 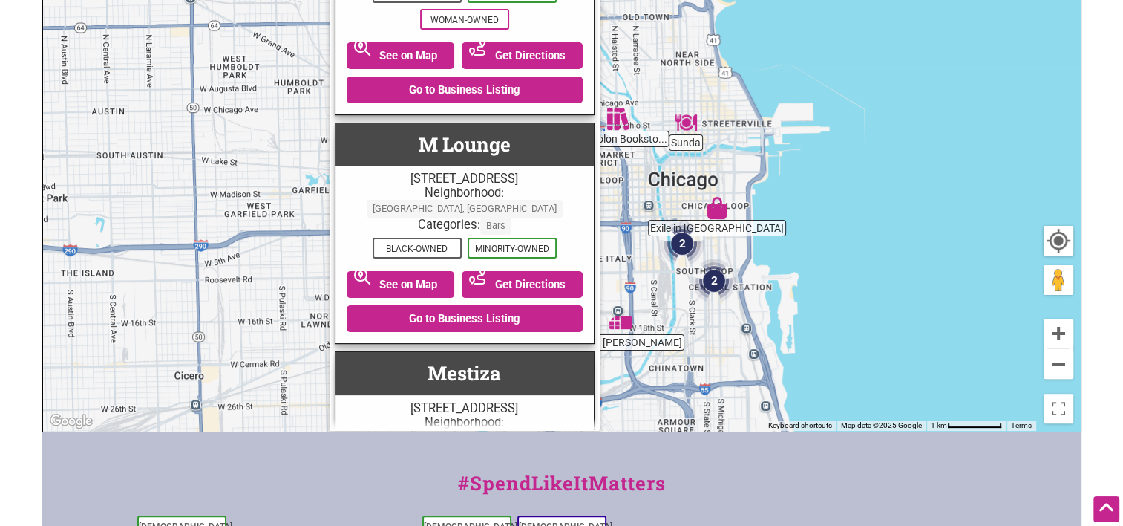 What do you see at coordinates (800, 425) in the screenshot?
I see `button: Keyboard shortcuts` at bounding box center [800, 425].